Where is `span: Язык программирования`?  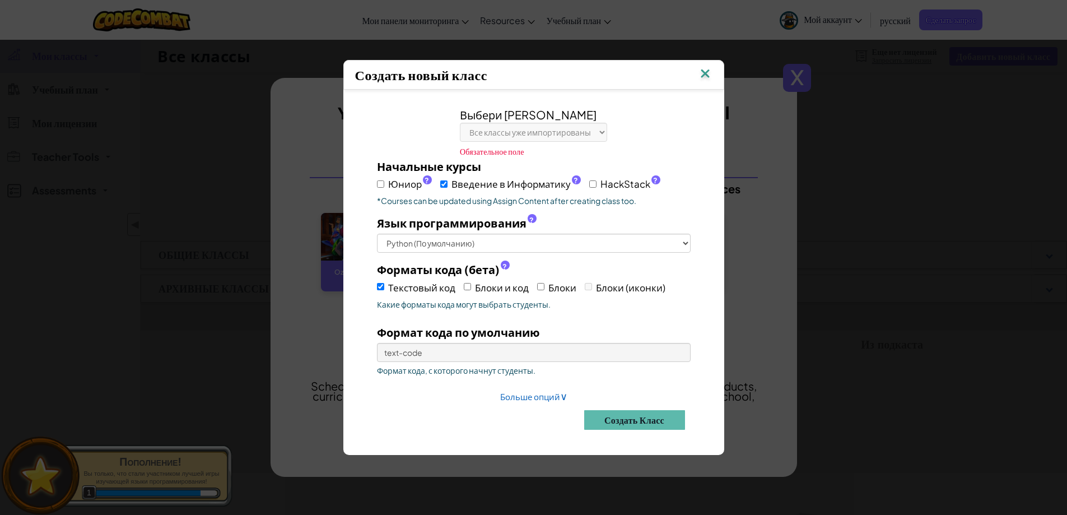
span: Язык программирования is located at coordinates (452, 222).